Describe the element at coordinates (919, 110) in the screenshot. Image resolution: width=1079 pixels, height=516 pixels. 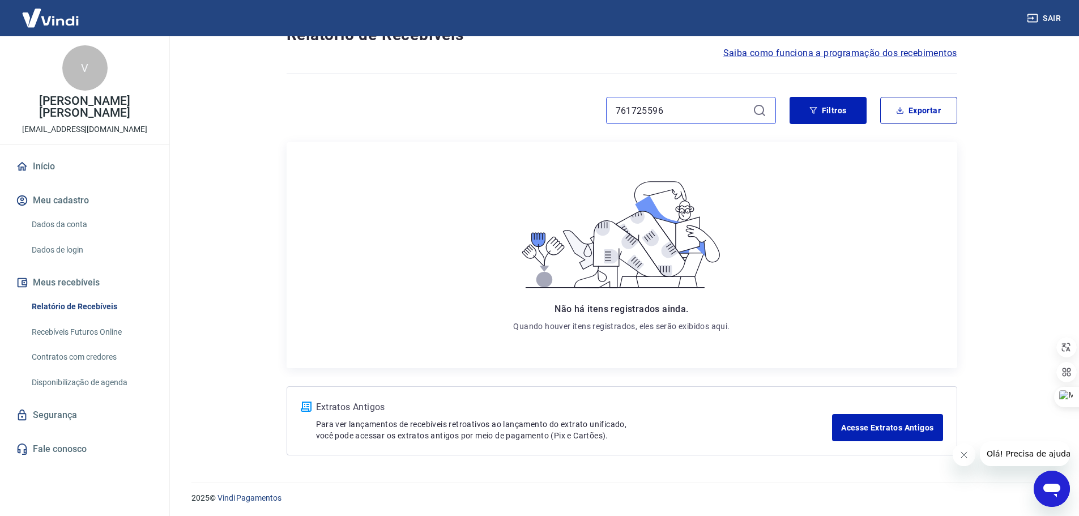
I see `button: Exportar` at that location.